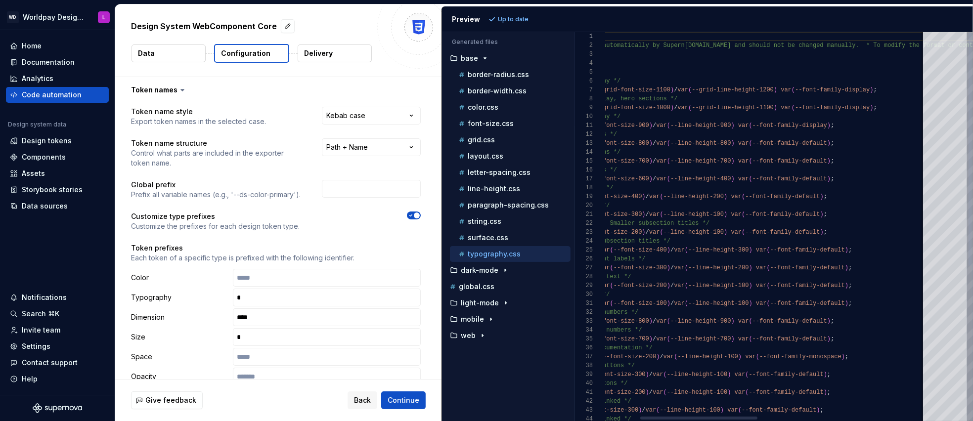 Image resolution: width=973 pixels, height=421 pixels. I want to click on div: 25, so click(584, 250).